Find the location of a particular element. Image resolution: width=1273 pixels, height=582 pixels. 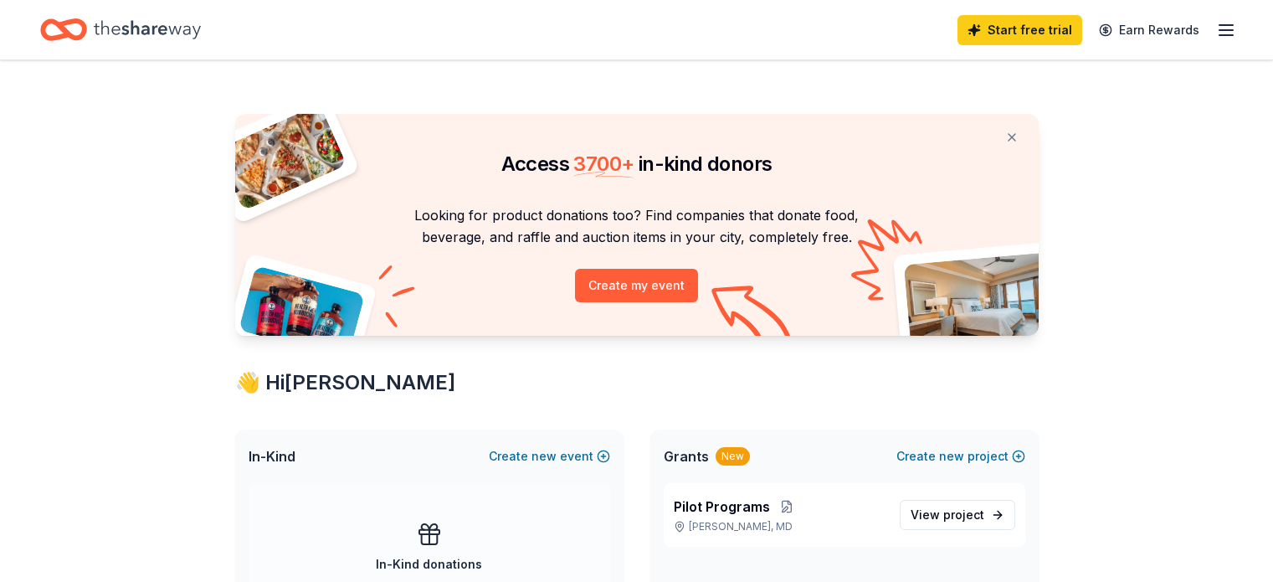

a: Start free trial is located at coordinates (1020, 30).